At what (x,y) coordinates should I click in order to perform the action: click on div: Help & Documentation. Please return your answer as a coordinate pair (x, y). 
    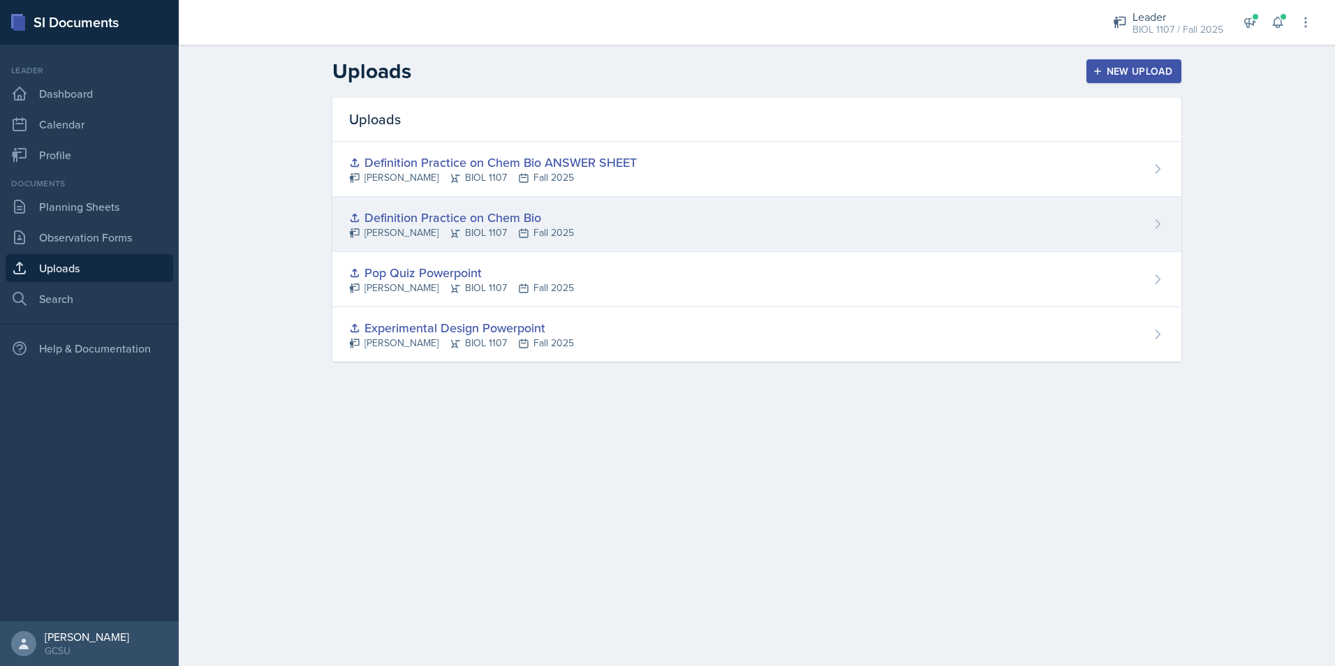
    Looking at the image, I should click on (89, 348).